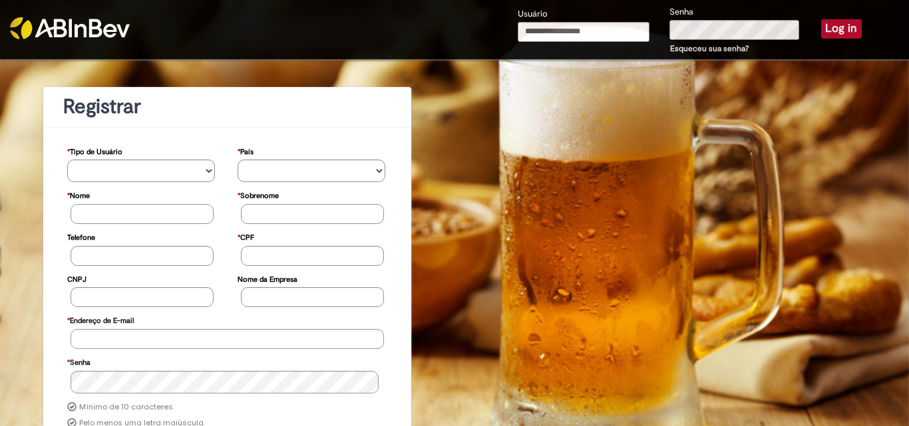  Describe the element at coordinates (245, 236) in the screenshot. I see `label: CPF` at that location.